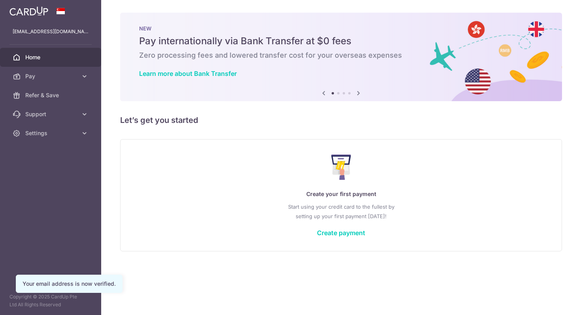  Describe the element at coordinates (69, 284) in the screenshot. I see `div: Your email address is now verified.` at that location.